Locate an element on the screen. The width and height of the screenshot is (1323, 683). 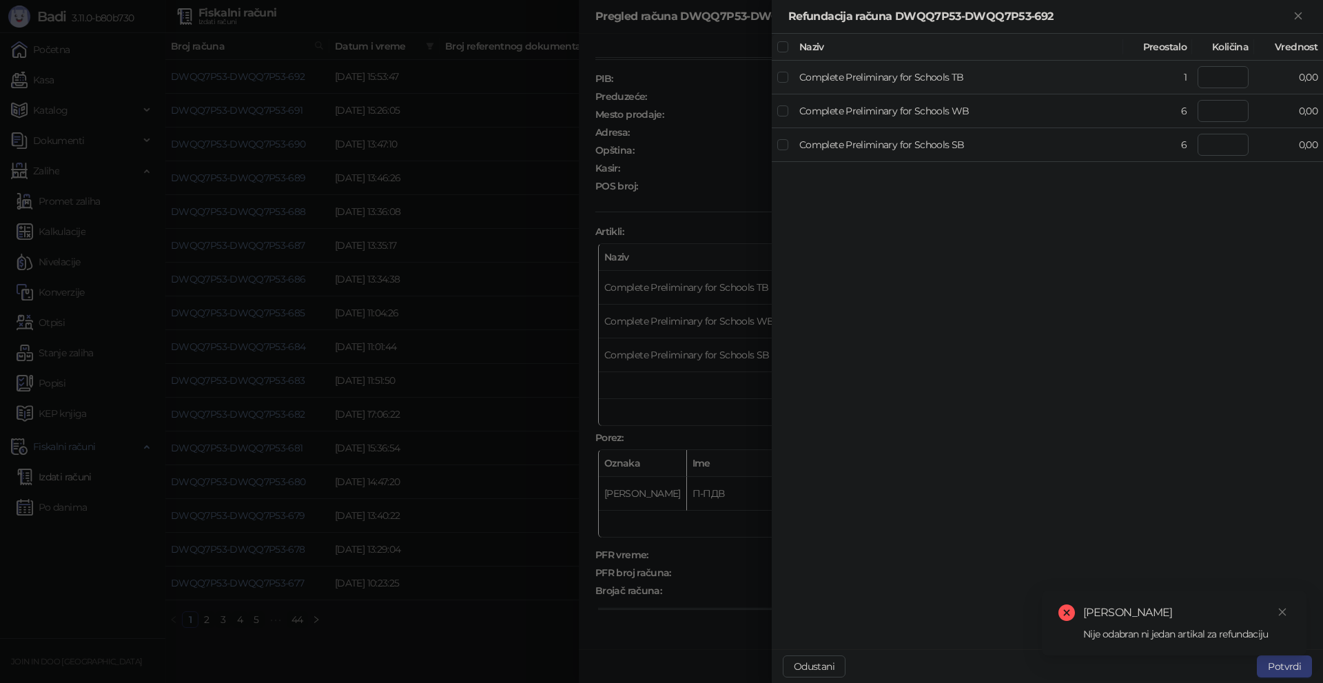
th: Količina is located at coordinates (1224, 47).